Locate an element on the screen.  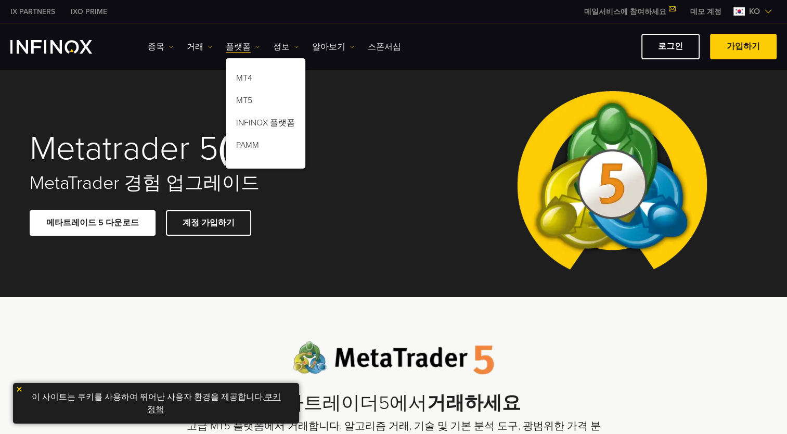
strong: 거래하세요 is located at coordinates (474, 403).